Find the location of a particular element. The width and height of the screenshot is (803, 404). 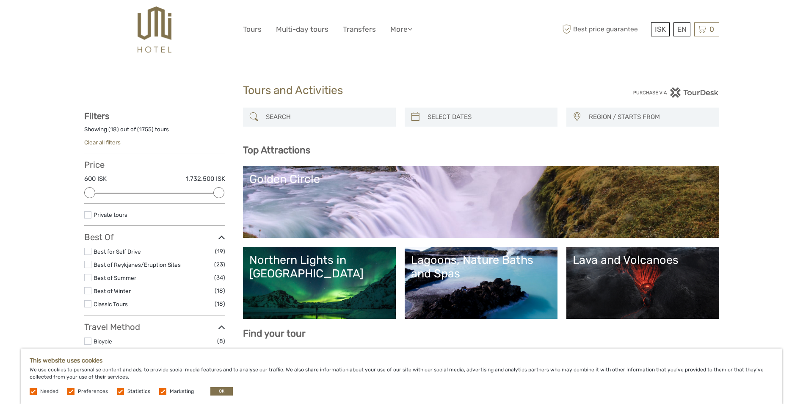

span: 0 is located at coordinates (711, 29).